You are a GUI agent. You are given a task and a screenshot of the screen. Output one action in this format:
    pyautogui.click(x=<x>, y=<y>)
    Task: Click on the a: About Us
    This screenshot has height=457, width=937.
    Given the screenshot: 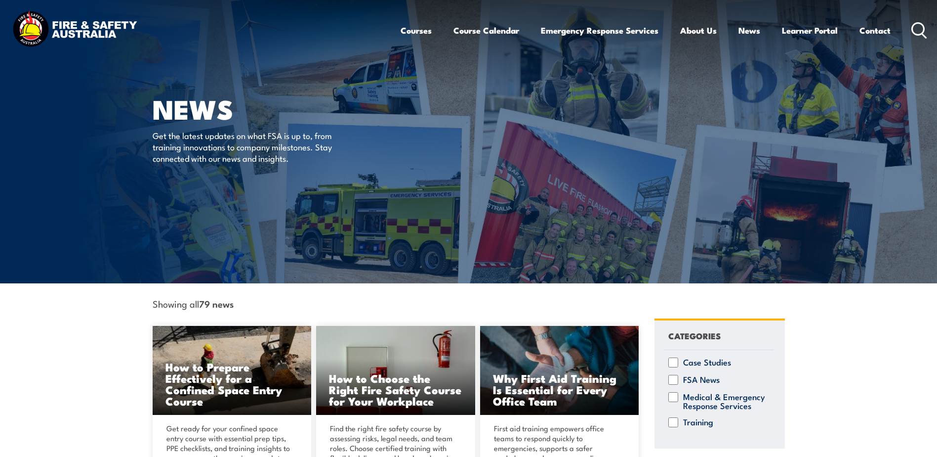 What is the action you would take?
    pyautogui.click(x=699, y=30)
    